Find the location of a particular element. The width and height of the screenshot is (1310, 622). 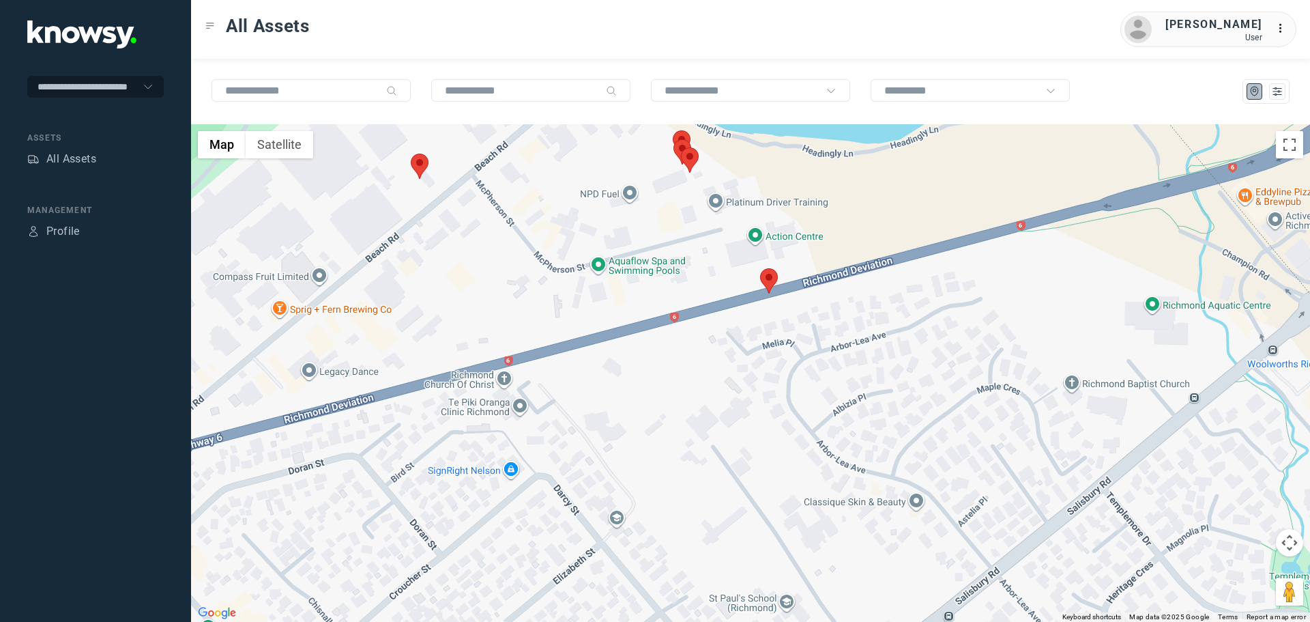

img: Application Logo is located at coordinates (82, 34).